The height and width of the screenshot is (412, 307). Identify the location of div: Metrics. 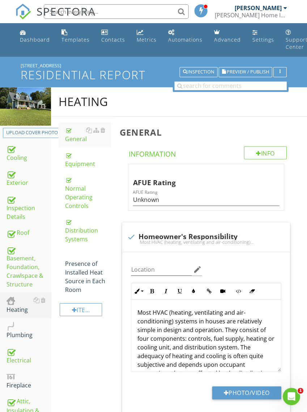
(146, 39).